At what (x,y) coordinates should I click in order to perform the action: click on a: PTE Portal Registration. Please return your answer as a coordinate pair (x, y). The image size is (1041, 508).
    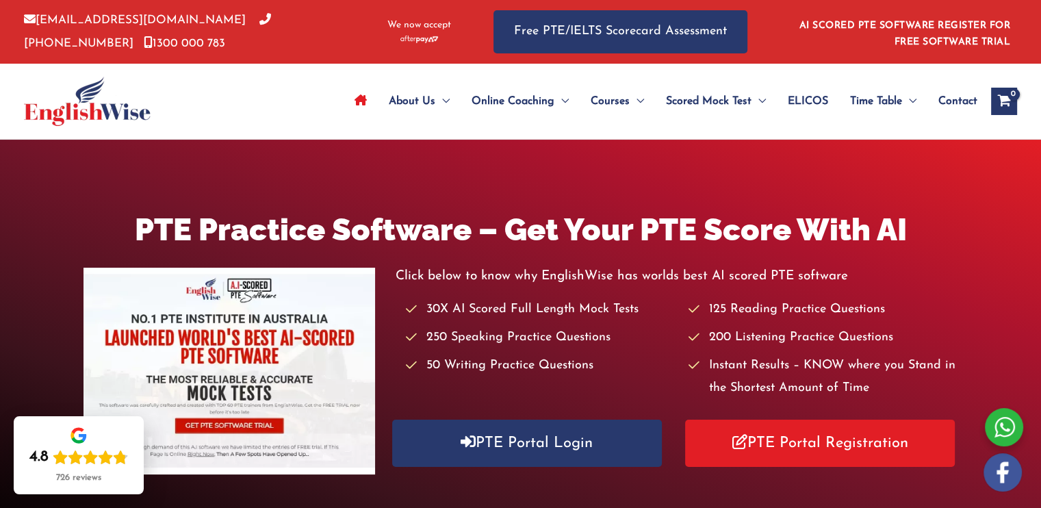
    Looking at the image, I should click on (820, 443).